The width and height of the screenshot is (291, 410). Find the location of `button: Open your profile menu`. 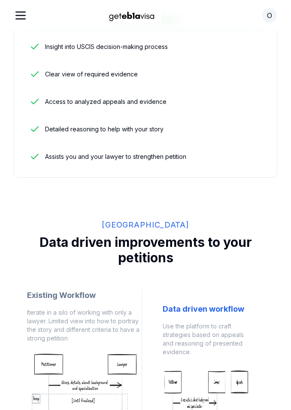

button: Open your profile menu is located at coordinates (270, 15).